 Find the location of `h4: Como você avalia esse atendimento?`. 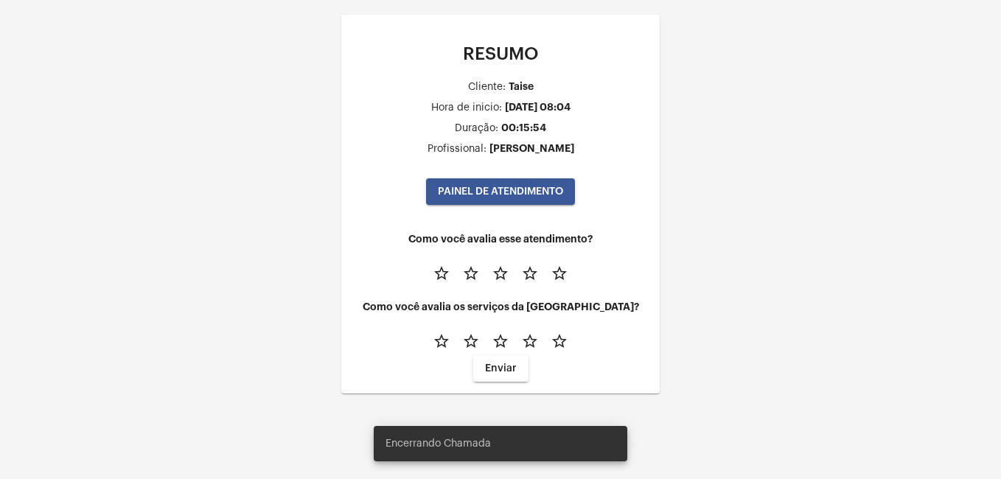

h4: Como você avalia esse atendimento? is located at coordinates (500, 239).